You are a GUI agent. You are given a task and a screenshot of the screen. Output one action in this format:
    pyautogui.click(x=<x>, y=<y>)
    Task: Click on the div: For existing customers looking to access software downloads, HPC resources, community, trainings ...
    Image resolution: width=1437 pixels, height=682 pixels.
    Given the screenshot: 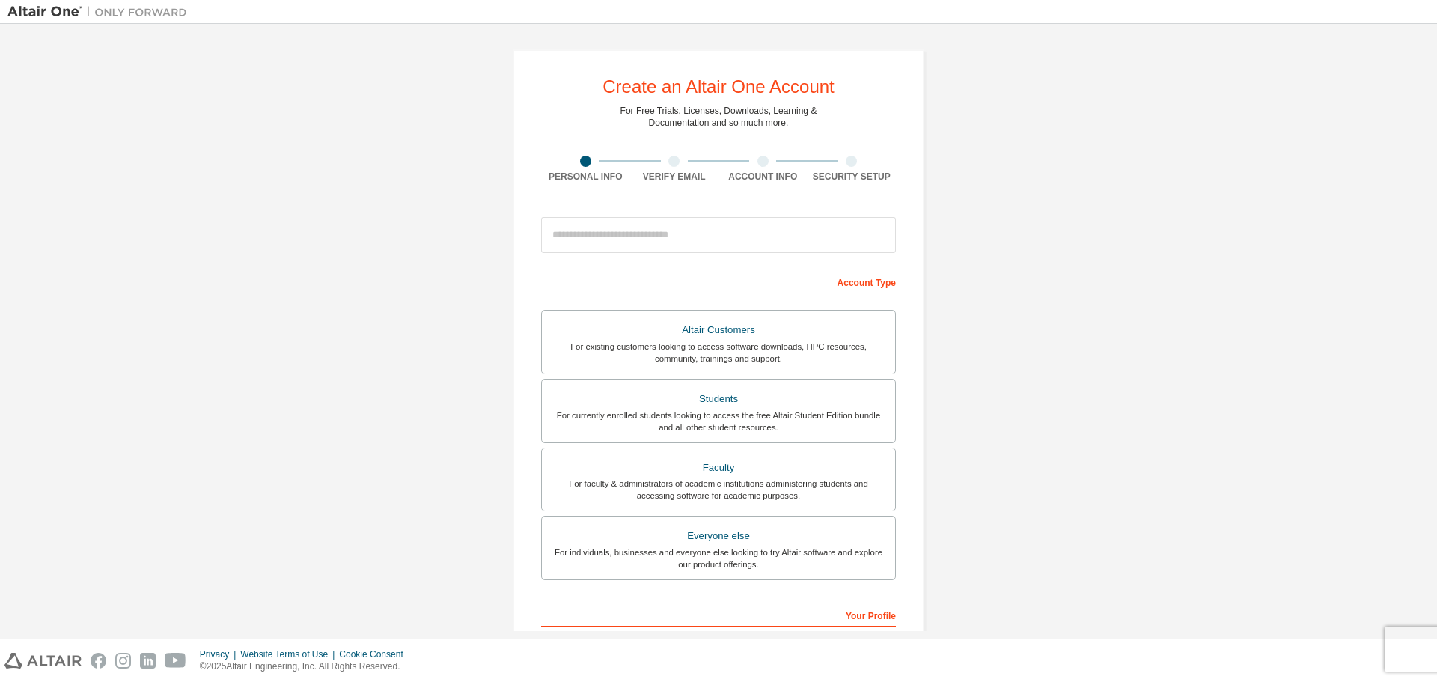 What is the action you would take?
    pyautogui.click(x=719, y=353)
    